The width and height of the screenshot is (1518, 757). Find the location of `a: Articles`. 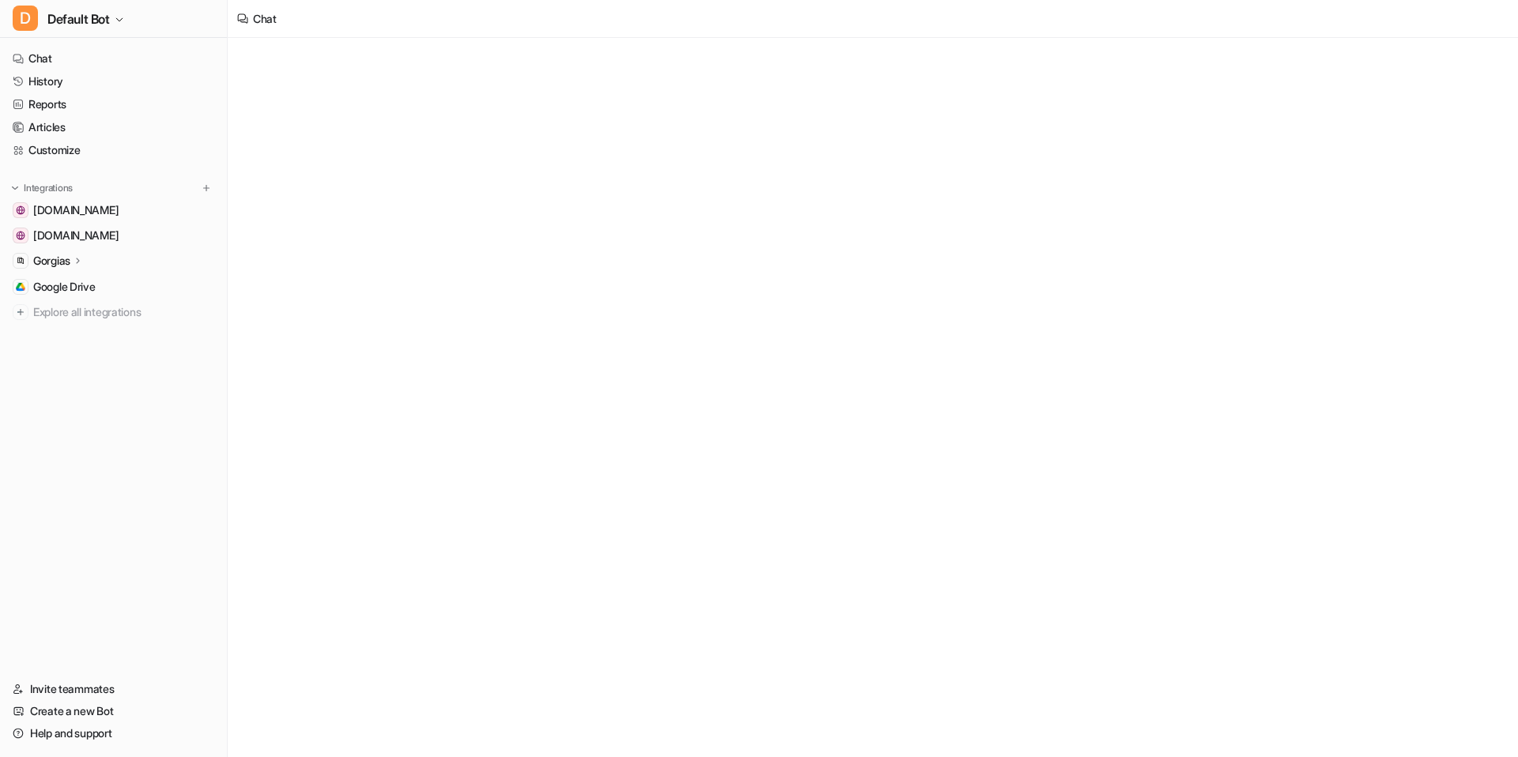

a: Articles is located at coordinates (113, 127).